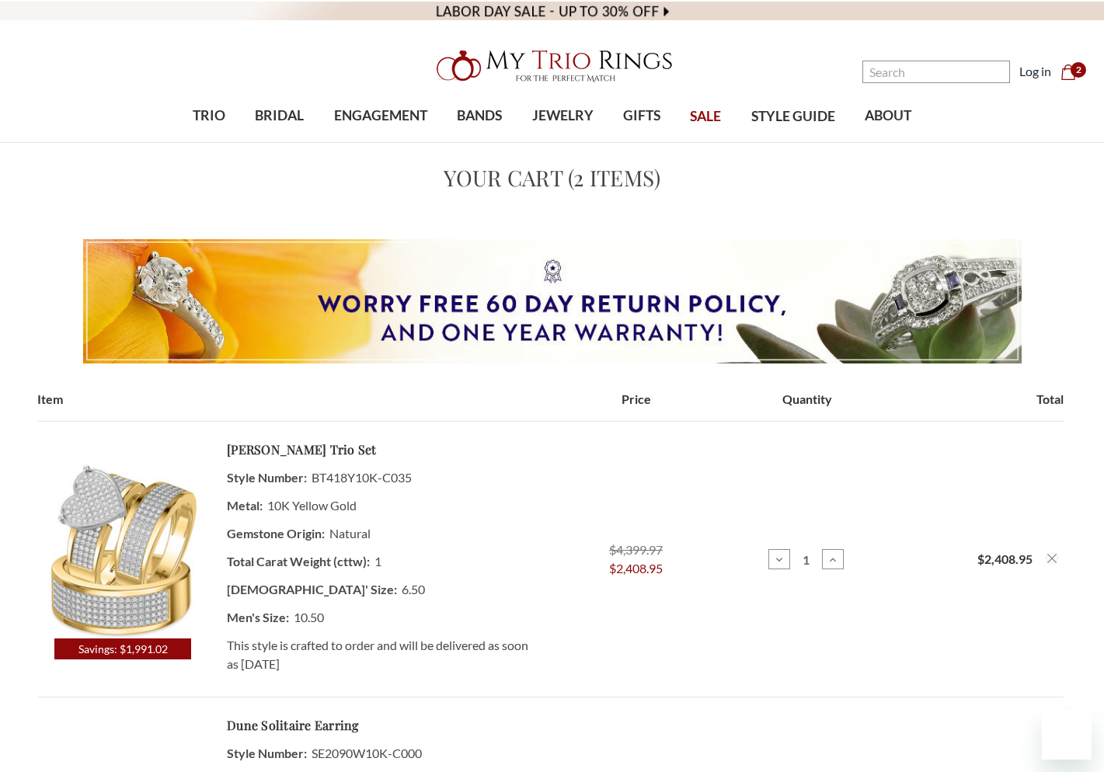 The image size is (1104, 772). I want to click on strong: $2,408.95, so click(1004, 558).